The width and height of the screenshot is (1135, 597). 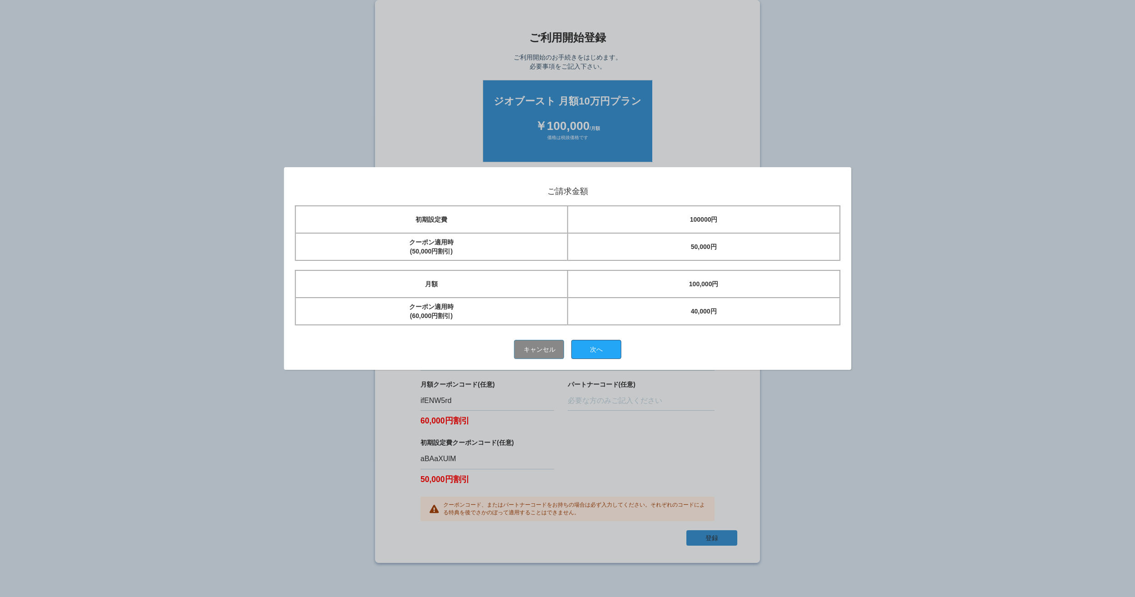 What do you see at coordinates (431, 220) in the screenshot?
I see `td: 初期設定費` at bounding box center [431, 220].